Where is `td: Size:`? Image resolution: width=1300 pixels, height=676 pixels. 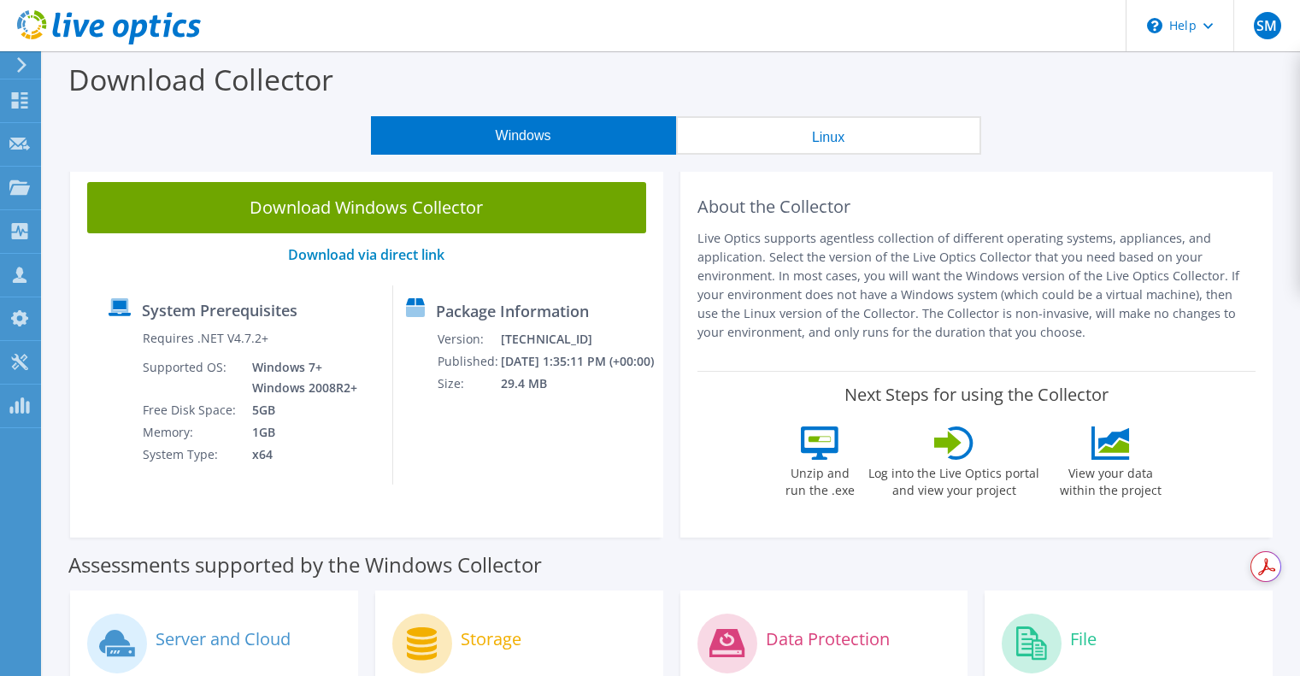 td: Size: is located at coordinates (468, 384).